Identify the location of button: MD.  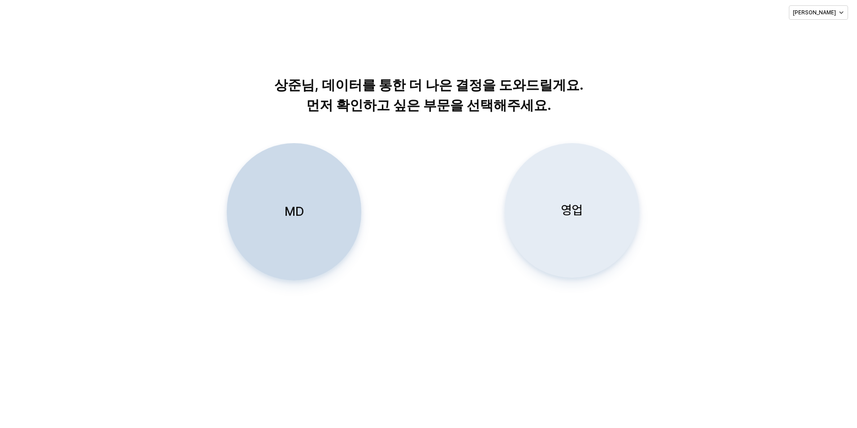
(294, 212).